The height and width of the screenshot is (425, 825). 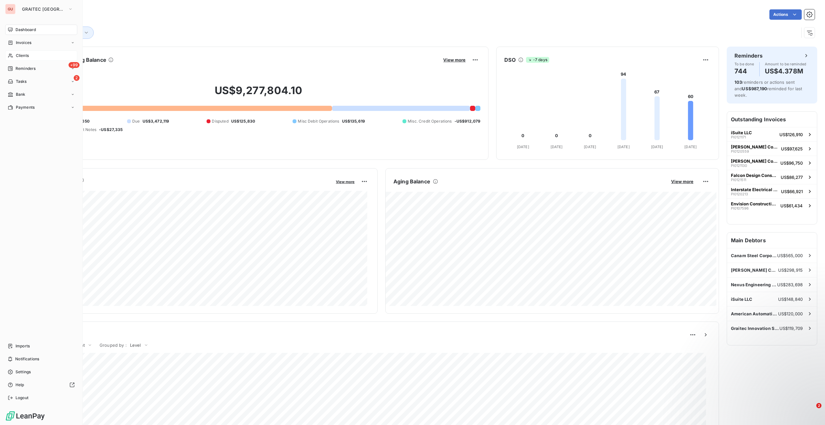 I want to click on h6: DSO, so click(x=510, y=60).